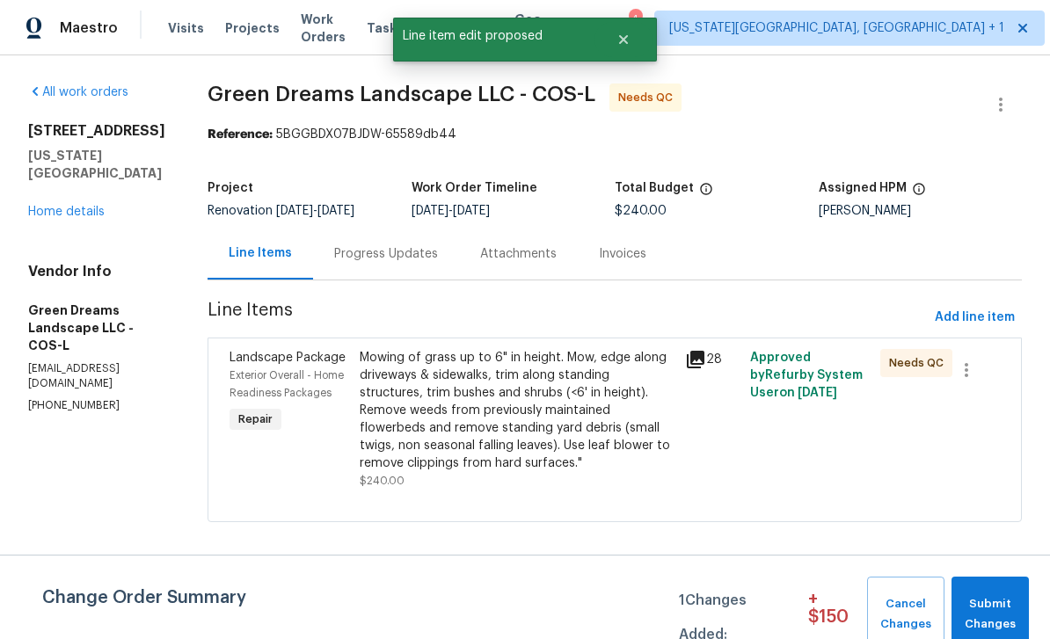  Describe the element at coordinates (706, 194) in the screenshot. I see `span: The total cost of line items that have been proposed by Opendoor. This sum includes line items th...` at that location.